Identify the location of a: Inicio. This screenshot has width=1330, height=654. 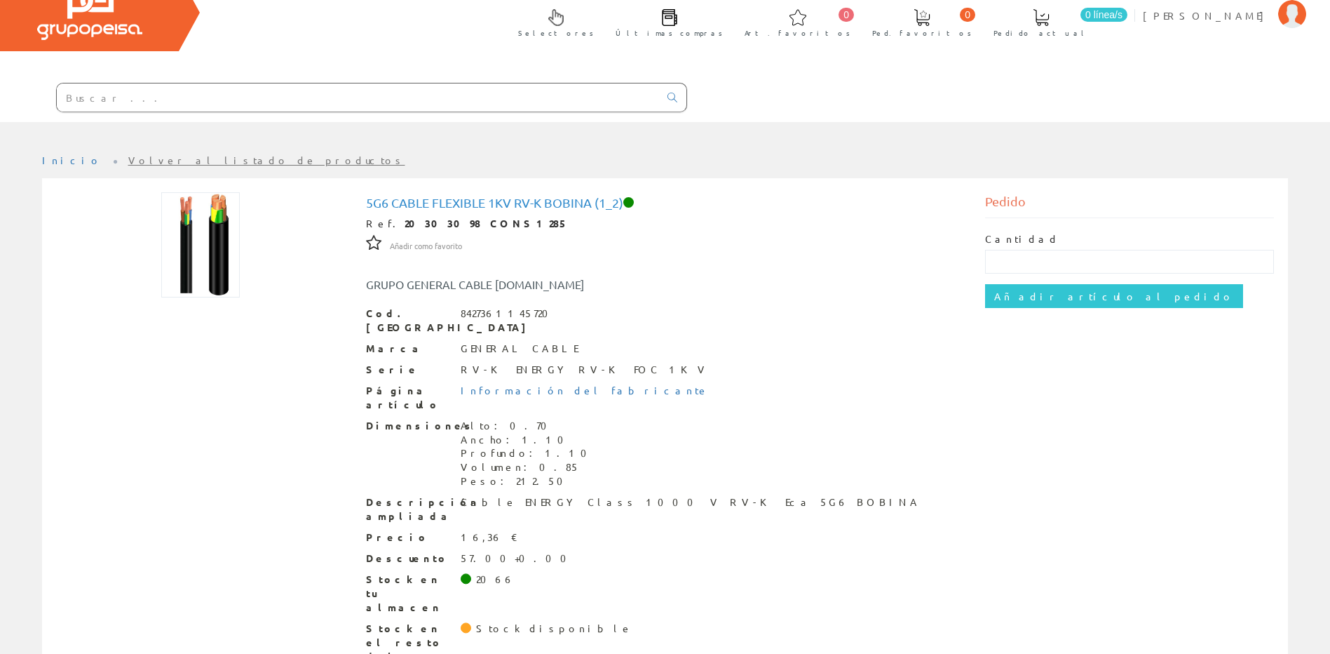
(72, 160).